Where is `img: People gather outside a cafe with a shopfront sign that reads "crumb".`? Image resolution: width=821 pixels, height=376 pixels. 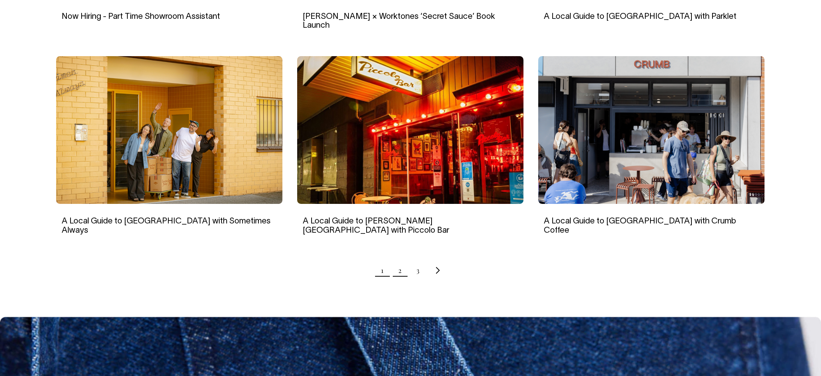 img: People gather outside a cafe with a shopfront sign that reads "crumb". is located at coordinates (651, 130).